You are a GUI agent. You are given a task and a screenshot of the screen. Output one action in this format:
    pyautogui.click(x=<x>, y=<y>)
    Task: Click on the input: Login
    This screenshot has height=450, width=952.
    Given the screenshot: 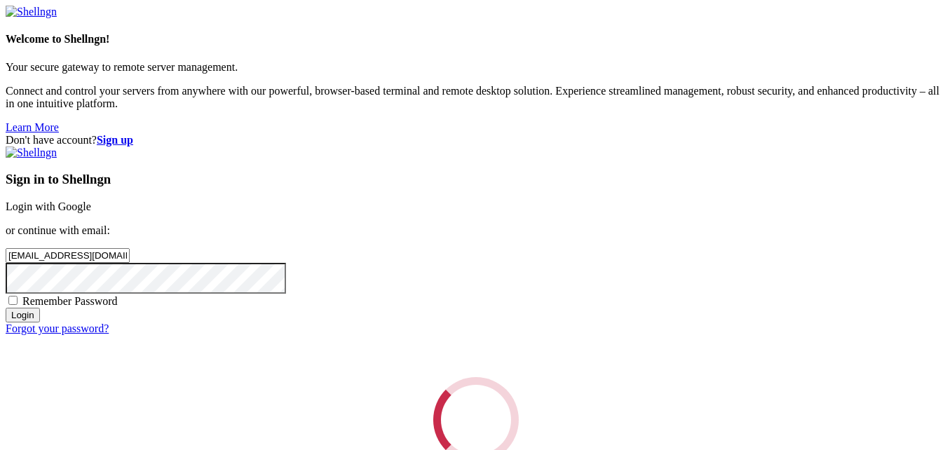 What is the action you would take?
    pyautogui.click(x=22, y=315)
    